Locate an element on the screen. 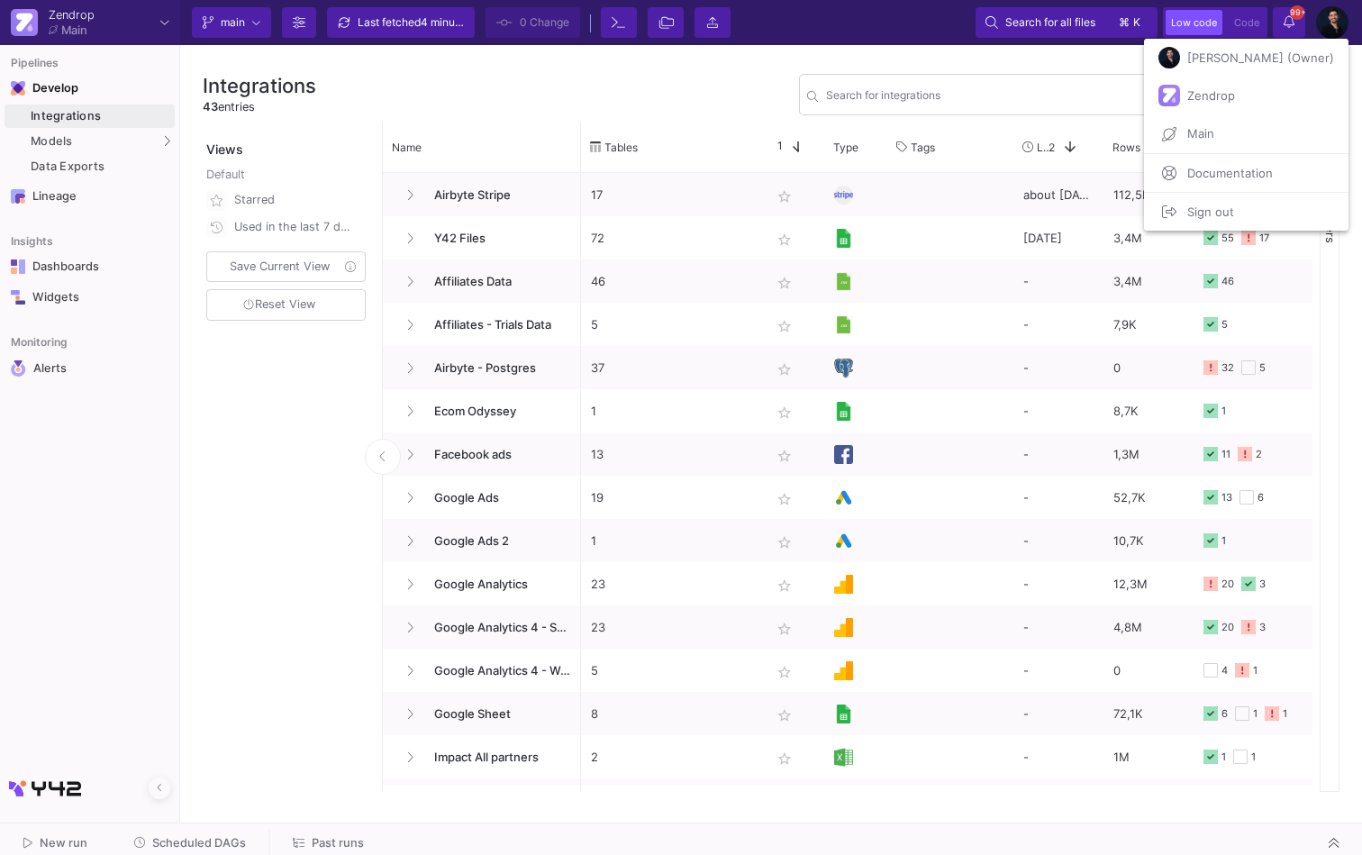 The width and height of the screenshot is (1362, 855). img: AEdFTp4qS-yNjLRFzIqfVSZjPnwY4pNsNDGrliXjX5Uh=s96-c is located at coordinates (1169, 58).